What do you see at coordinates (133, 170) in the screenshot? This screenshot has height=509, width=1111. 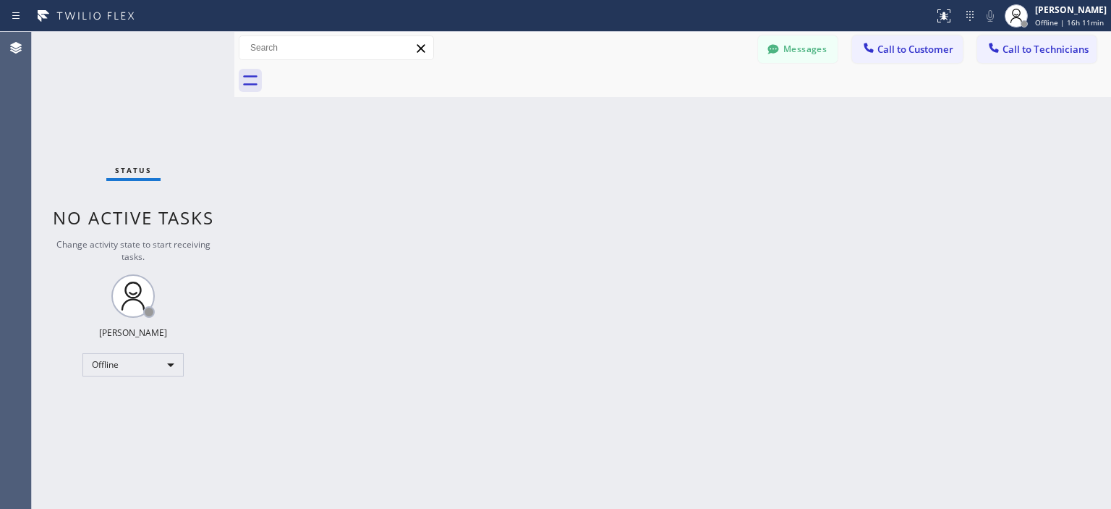 I see `span: Status` at bounding box center [133, 170].